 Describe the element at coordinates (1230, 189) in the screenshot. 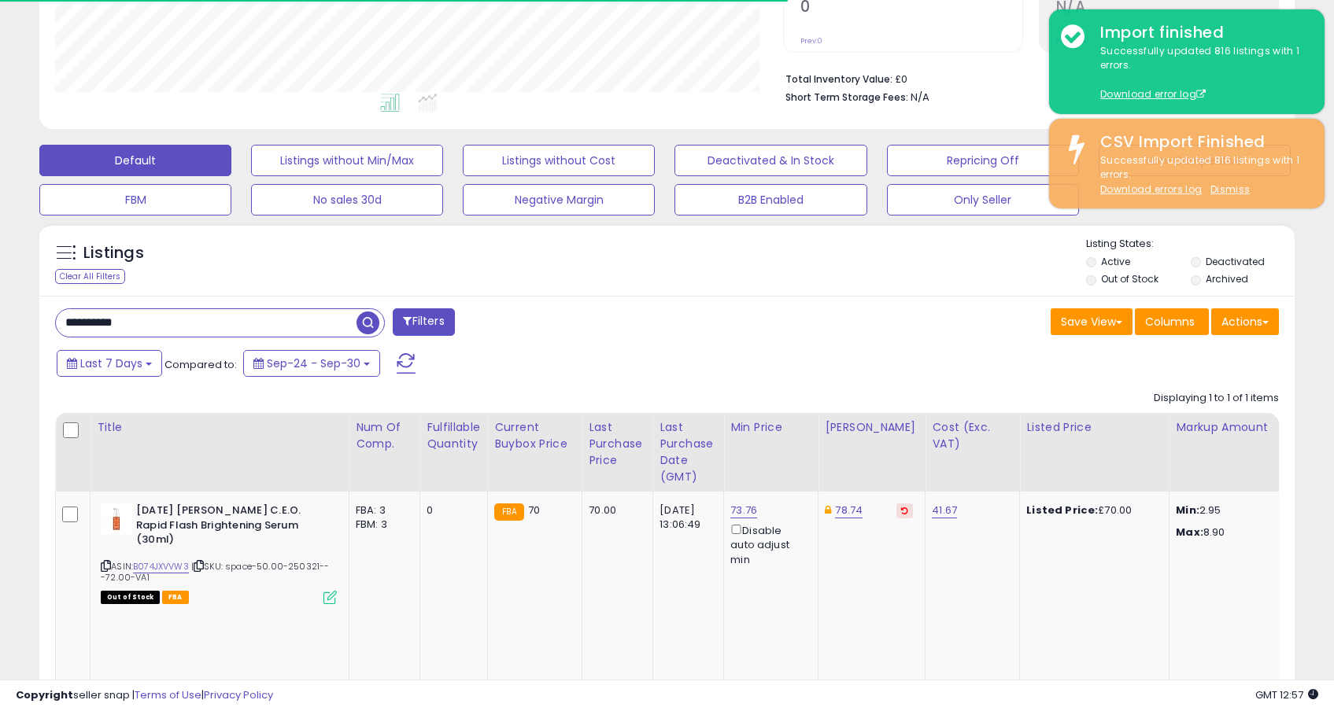

I see `u: Dismiss` at that location.